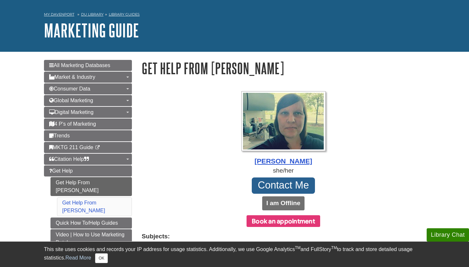 The width and height of the screenshot is (469, 267). I want to click on a: Consumer Data, so click(88, 89).